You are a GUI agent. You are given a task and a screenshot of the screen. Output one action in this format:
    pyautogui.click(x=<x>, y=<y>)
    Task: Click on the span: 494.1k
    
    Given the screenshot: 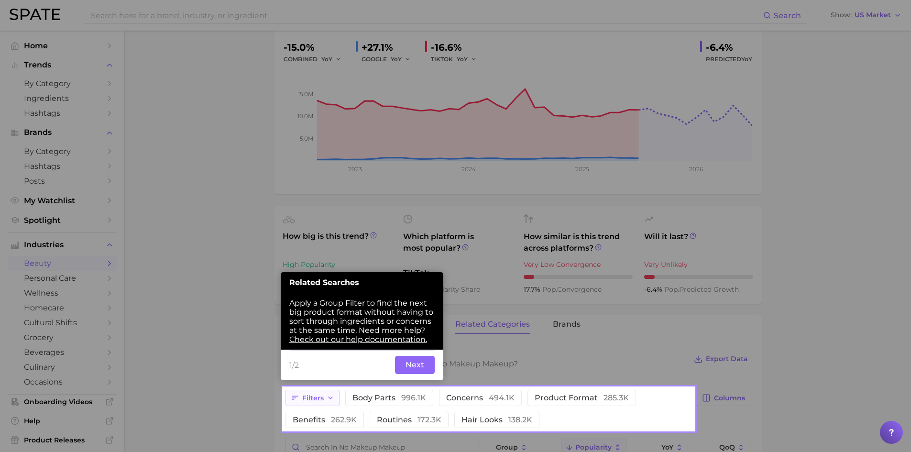 What is the action you would take?
    pyautogui.click(x=502, y=398)
    